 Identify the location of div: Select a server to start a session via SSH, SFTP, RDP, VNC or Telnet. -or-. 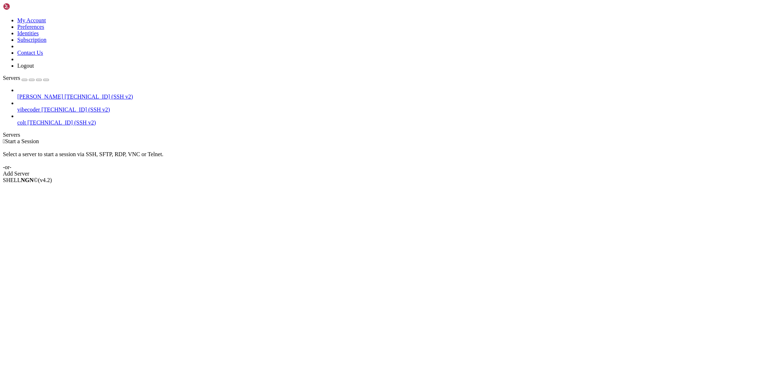
(384, 158).